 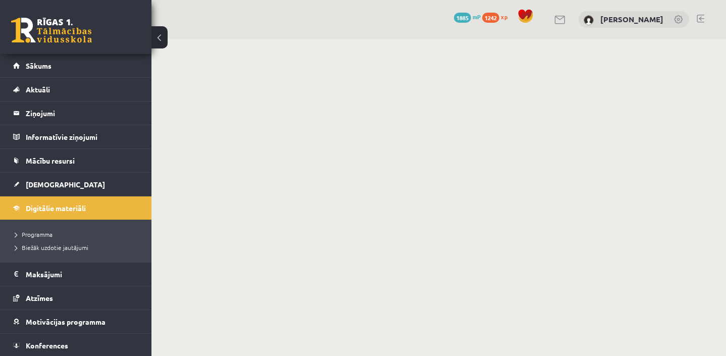 What do you see at coordinates (504, 17) in the screenshot?
I see `span: xp` at bounding box center [504, 17].